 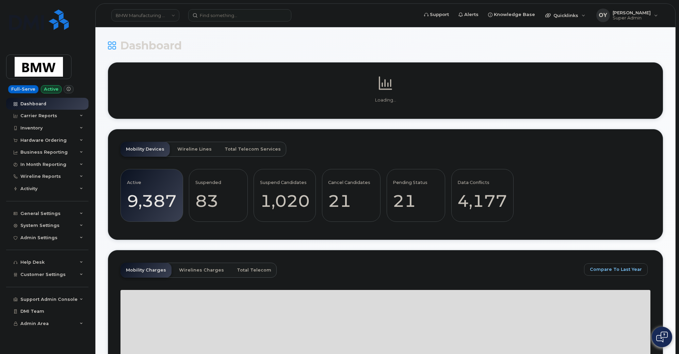 What do you see at coordinates (218, 195) in the screenshot?
I see `a: Suspended 83` at bounding box center [218, 195].